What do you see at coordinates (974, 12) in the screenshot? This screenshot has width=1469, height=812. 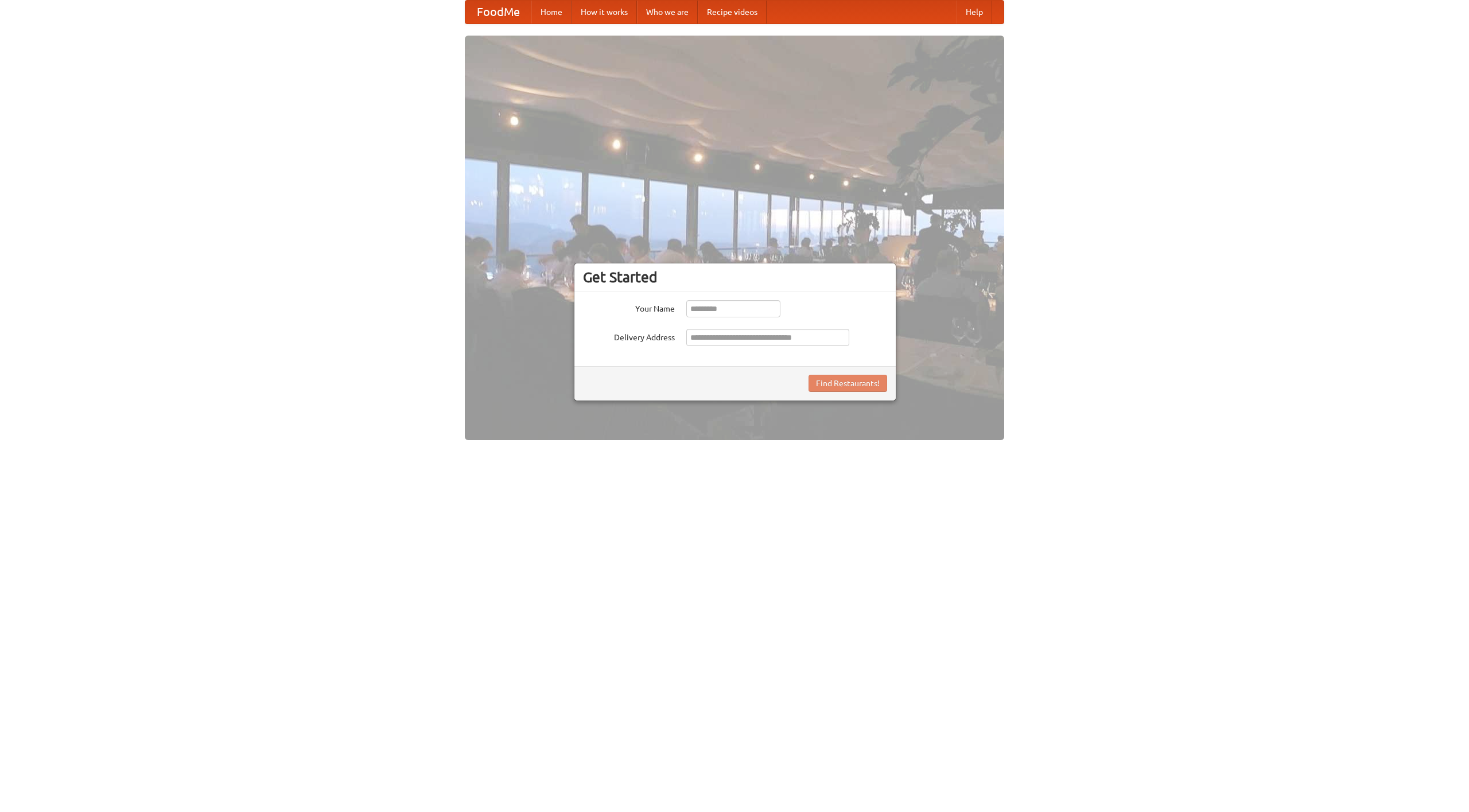 I see `a: Help` at bounding box center [974, 12].